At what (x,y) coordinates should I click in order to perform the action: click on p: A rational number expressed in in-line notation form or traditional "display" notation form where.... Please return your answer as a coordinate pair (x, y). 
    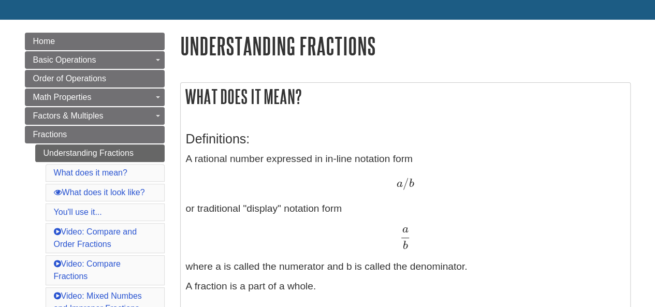
    Looking at the image, I should click on (405, 213).